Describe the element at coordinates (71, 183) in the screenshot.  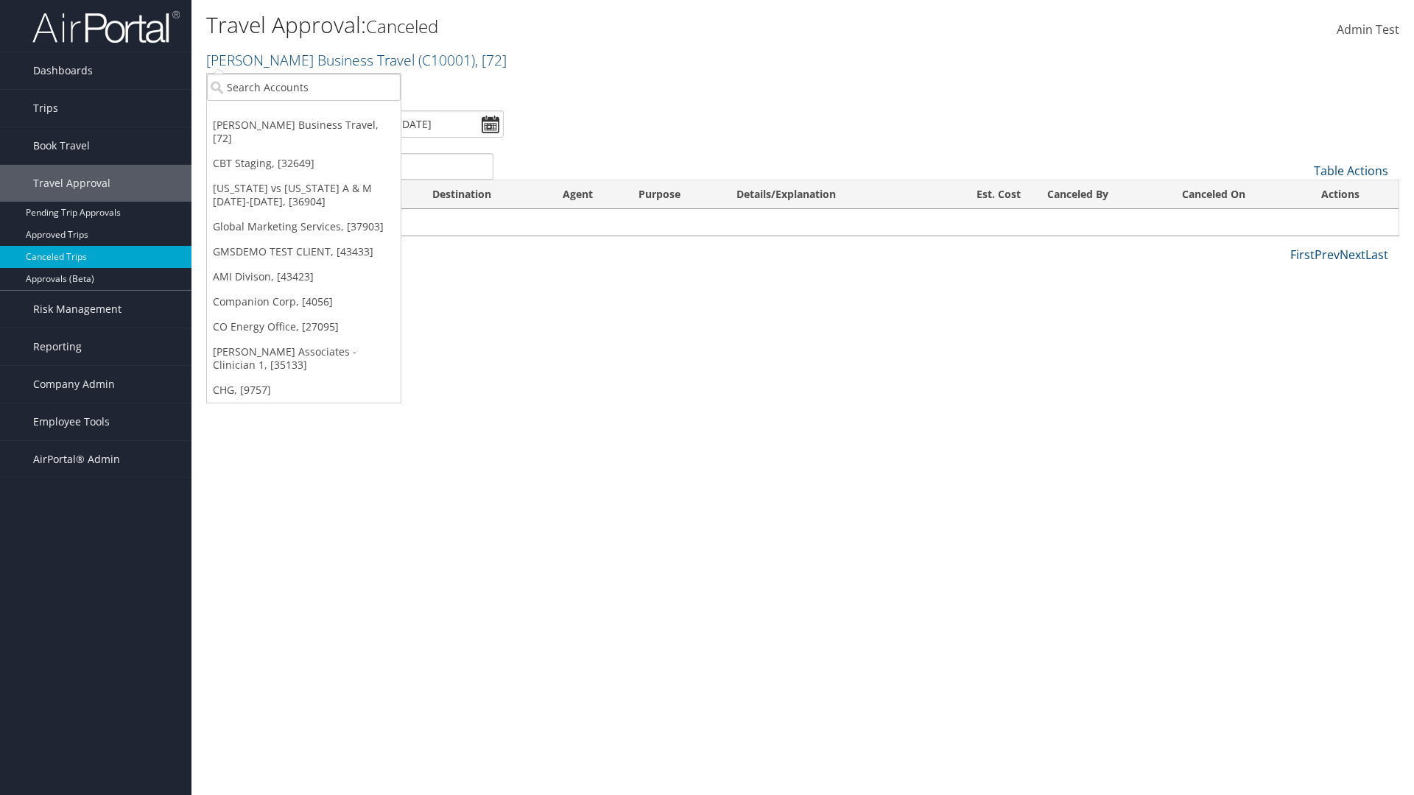
I see `span: Travel Approval` at that location.